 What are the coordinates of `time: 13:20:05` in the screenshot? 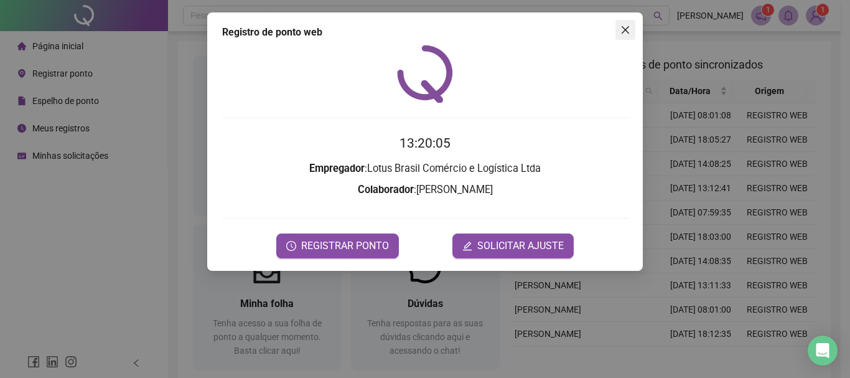 It's located at (425, 143).